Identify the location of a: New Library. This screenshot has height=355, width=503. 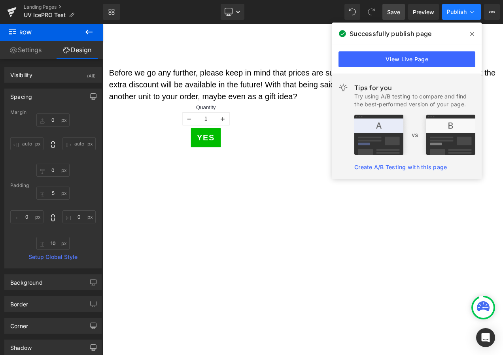
(111, 12).